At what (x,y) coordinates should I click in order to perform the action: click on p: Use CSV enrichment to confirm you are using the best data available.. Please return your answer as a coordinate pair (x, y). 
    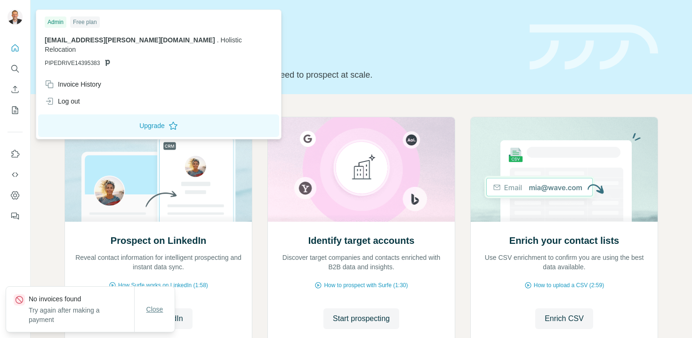
    Looking at the image, I should click on (564, 262).